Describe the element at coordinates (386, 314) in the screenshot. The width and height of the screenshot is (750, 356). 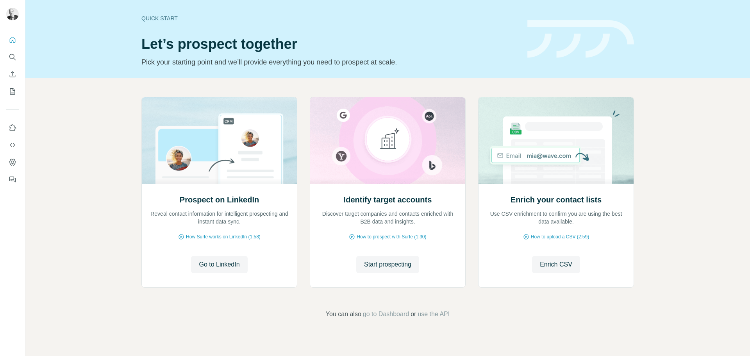
I see `button: go to Dashboard` at that location.